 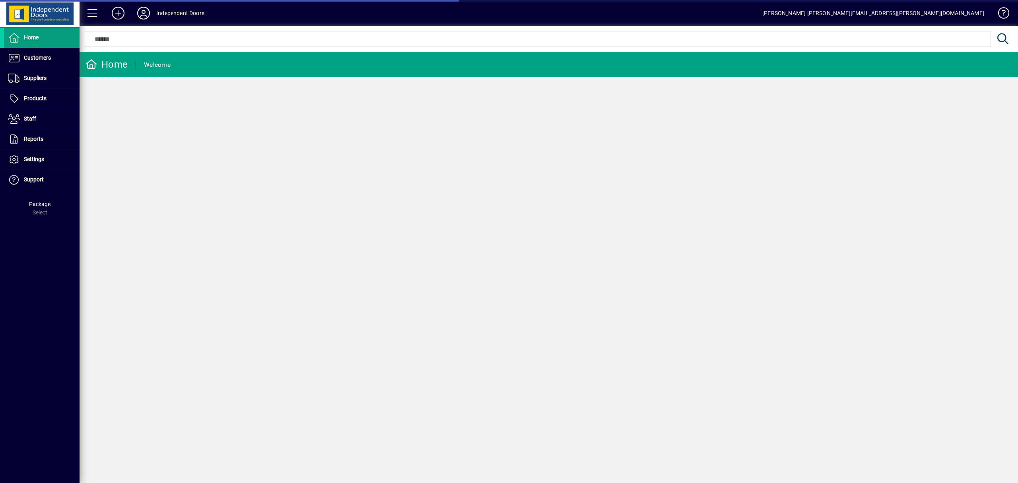 I want to click on a: Support, so click(x=42, y=180).